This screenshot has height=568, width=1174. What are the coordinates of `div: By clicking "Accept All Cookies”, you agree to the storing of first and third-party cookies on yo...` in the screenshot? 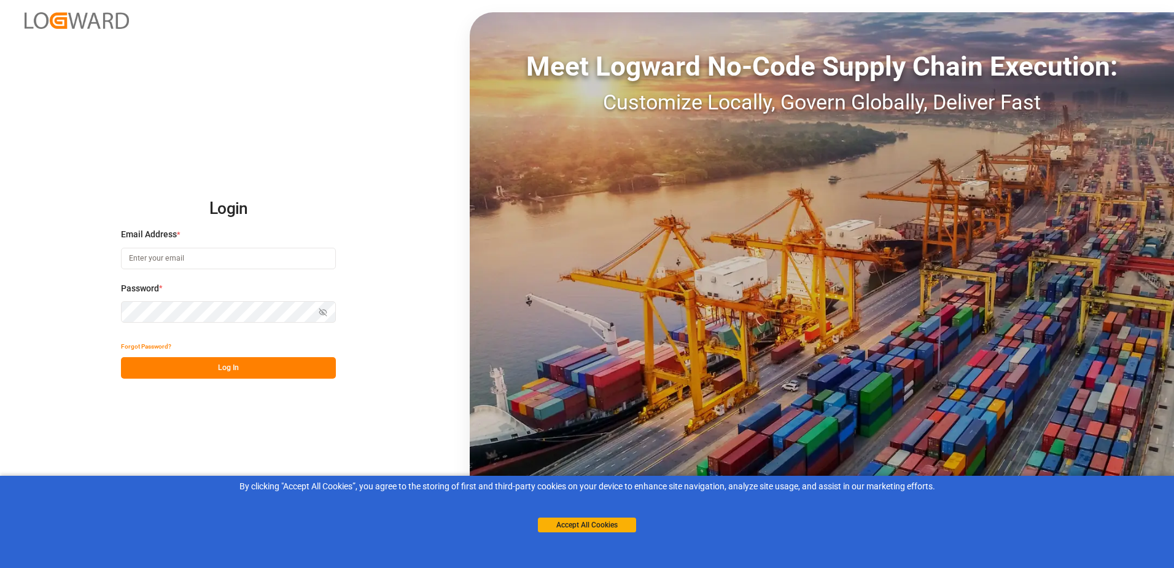 It's located at (587, 486).